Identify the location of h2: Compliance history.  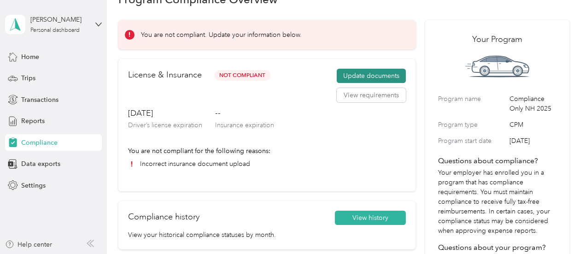
(164, 216).